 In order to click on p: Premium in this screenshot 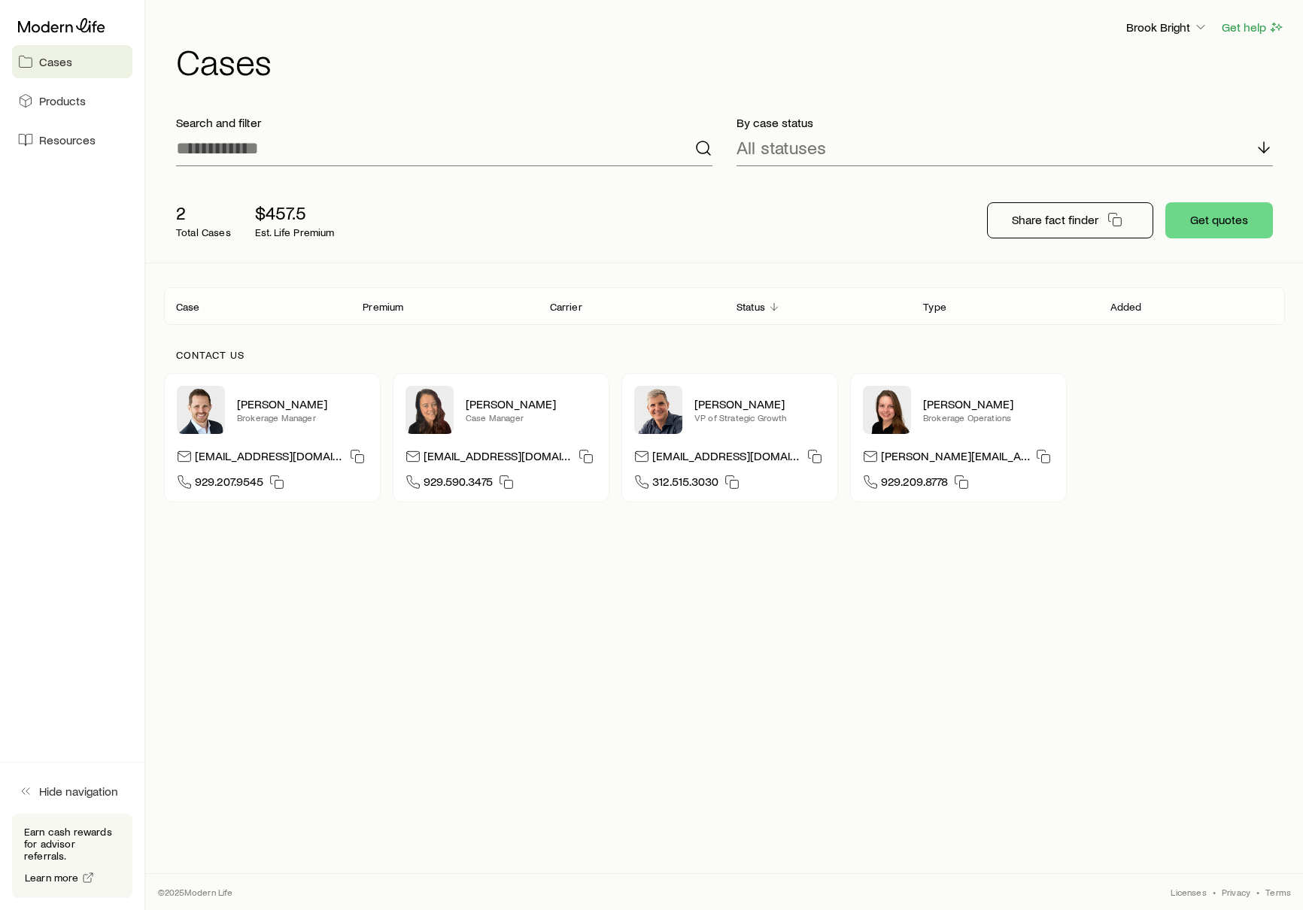, I will do `click(383, 307)`.